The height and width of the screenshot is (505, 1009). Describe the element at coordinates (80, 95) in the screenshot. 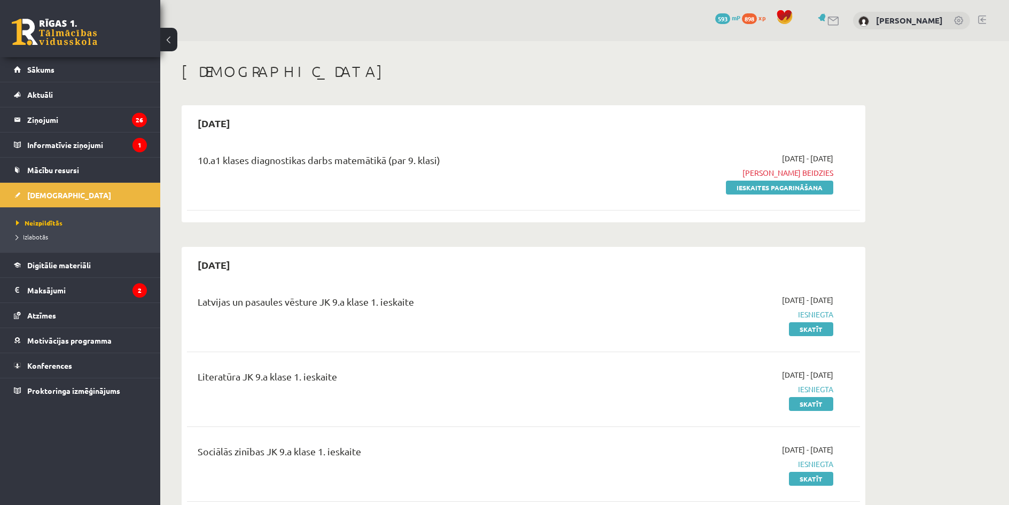

I see `a: Aktuāli` at that location.